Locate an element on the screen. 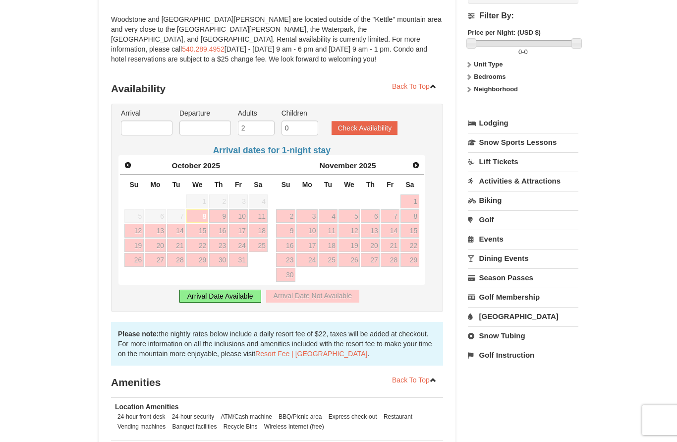  li: Restaurant is located at coordinates (398, 416).